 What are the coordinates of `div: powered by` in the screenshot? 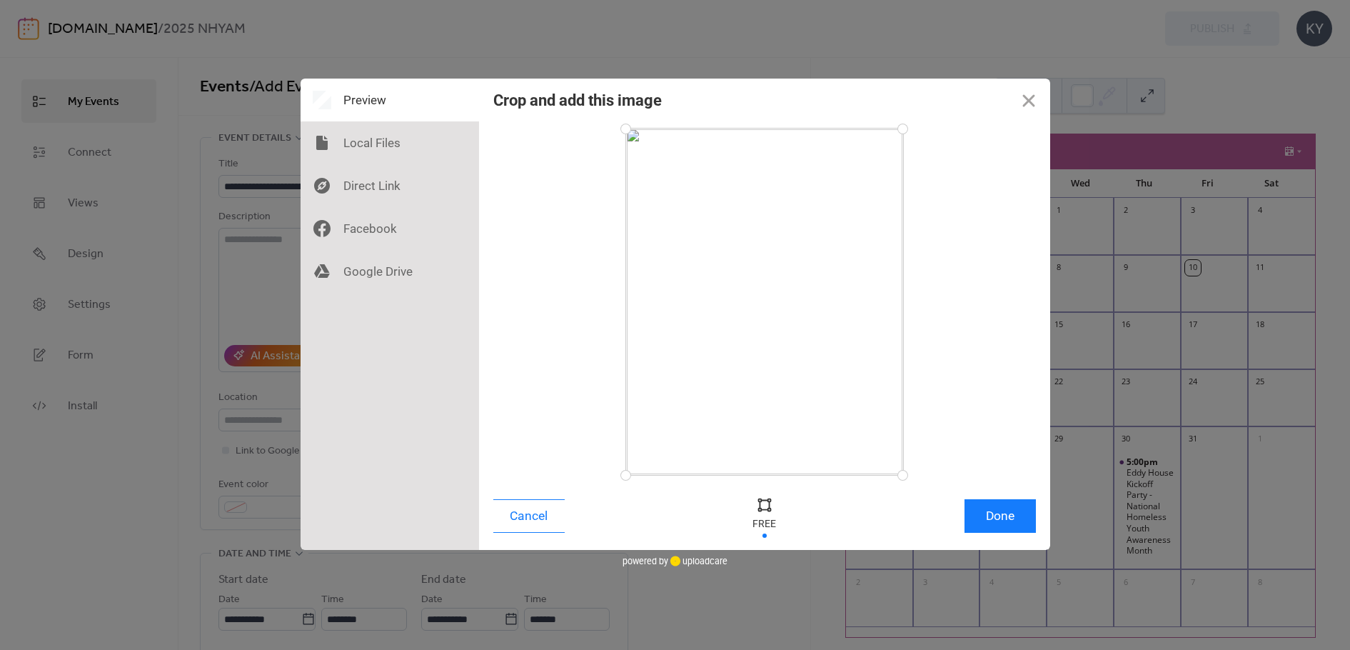 It's located at (675, 560).